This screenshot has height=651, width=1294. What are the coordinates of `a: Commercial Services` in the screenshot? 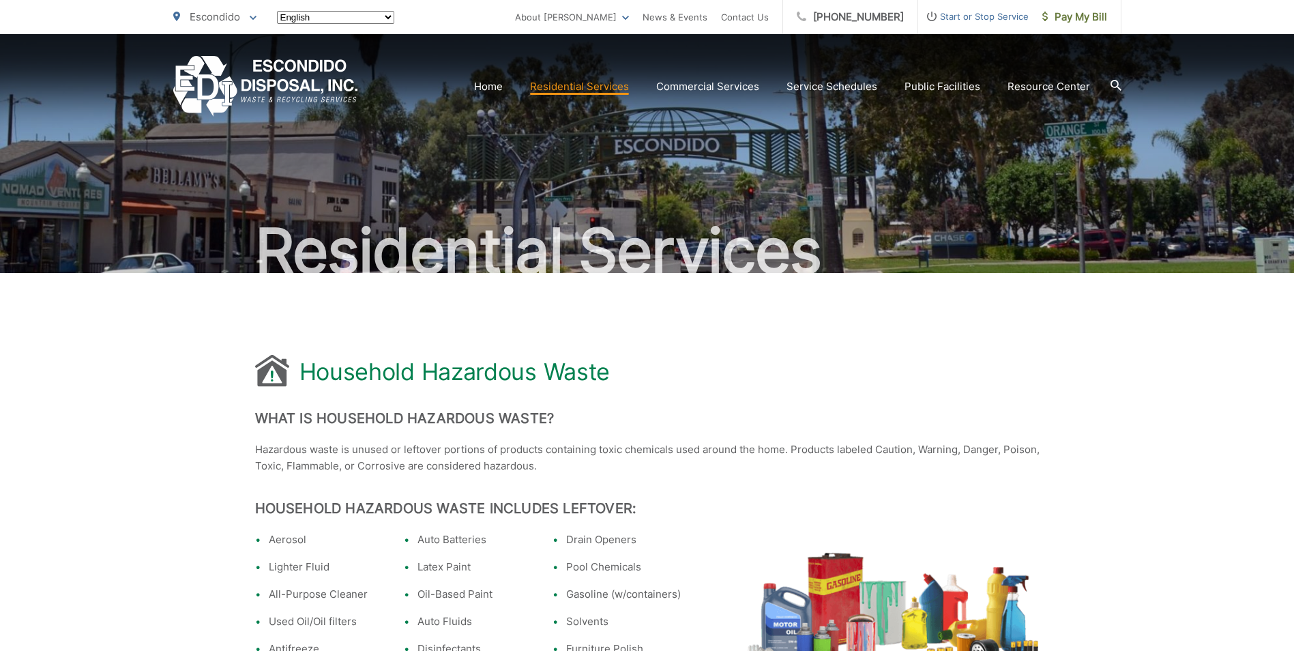 It's located at (707, 87).